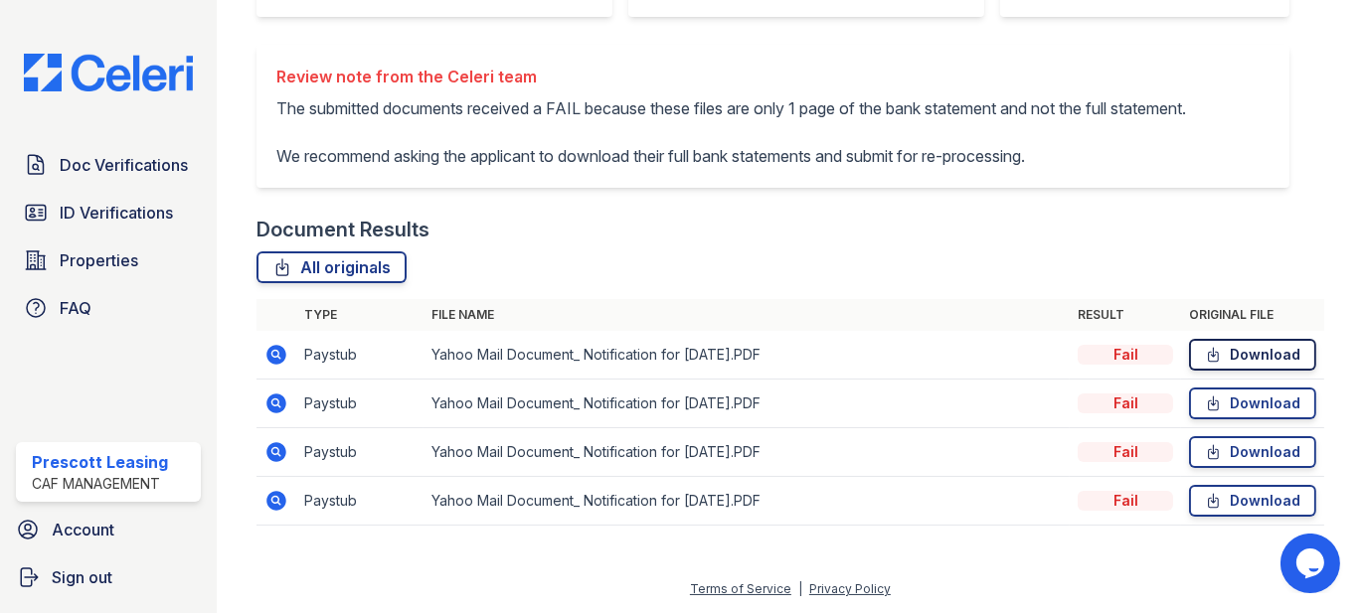 This screenshot has height=613, width=1364. What do you see at coordinates (99, 462) in the screenshot?
I see `div: Prescott Leasing` at bounding box center [99, 462].